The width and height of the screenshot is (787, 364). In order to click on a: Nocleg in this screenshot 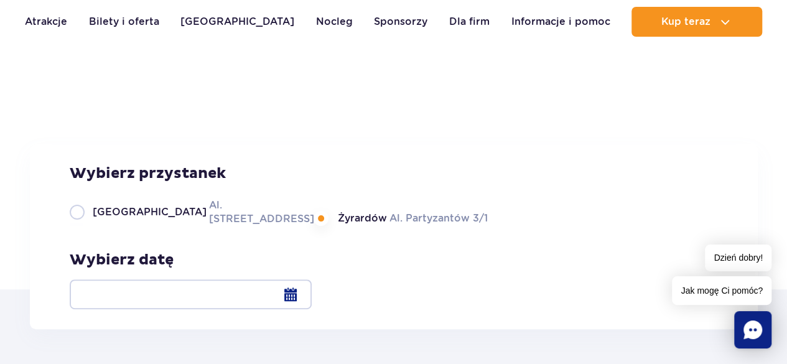, I will do `click(334, 22)`.